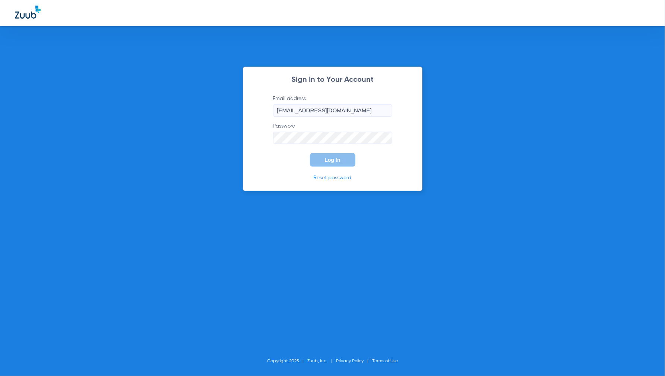 The image size is (665, 376). What do you see at coordinates (321, 362) in the screenshot?
I see `li: Zuub, Inc.` at bounding box center [321, 362].